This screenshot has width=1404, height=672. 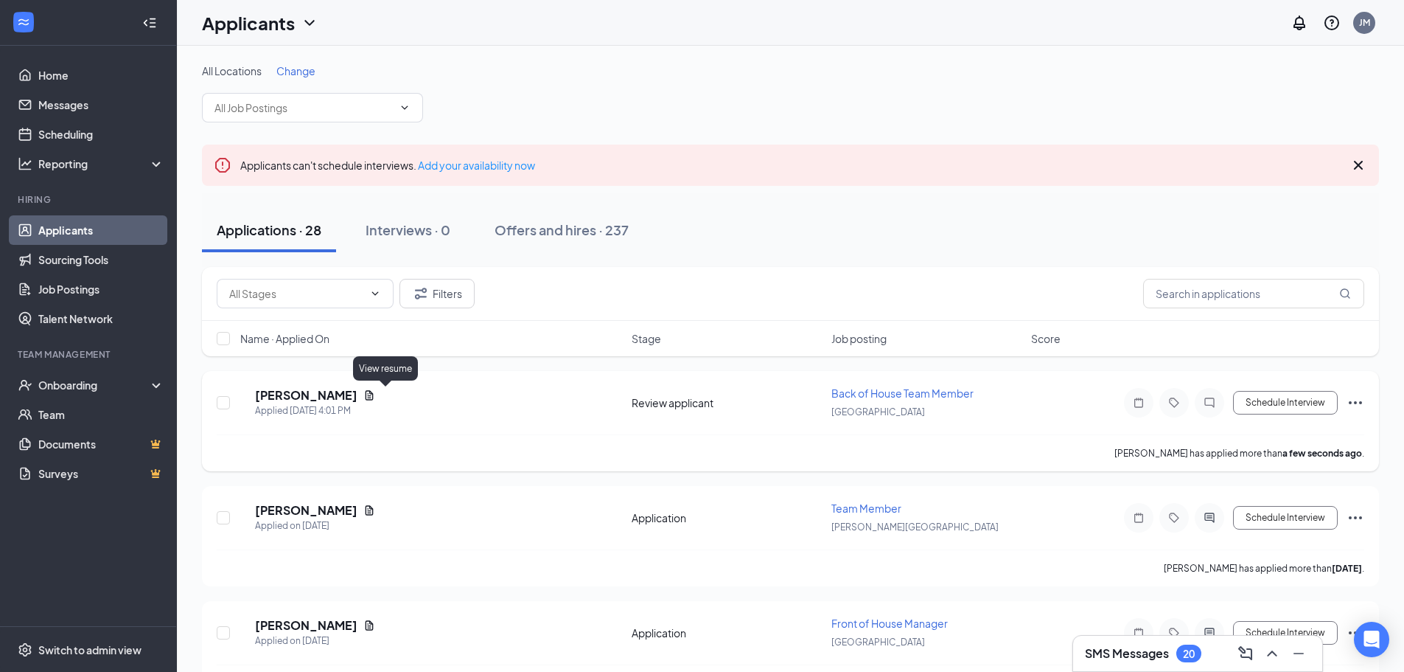 I want to click on svg: UserCheck, so click(x=25, y=385).